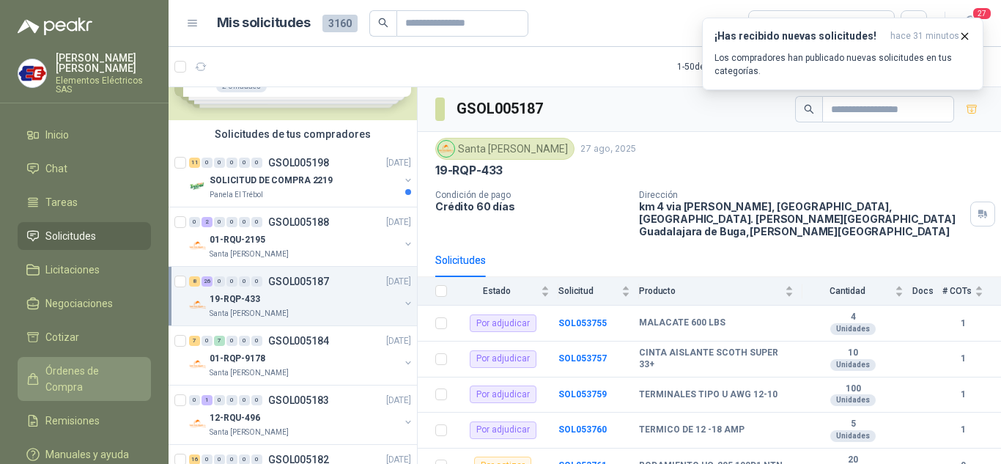 Image resolution: width=1001 pixels, height=464 pixels. What do you see at coordinates (531, 195) in the screenshot?
I see `p: Condición de pago` at bounding box center [531, 195].